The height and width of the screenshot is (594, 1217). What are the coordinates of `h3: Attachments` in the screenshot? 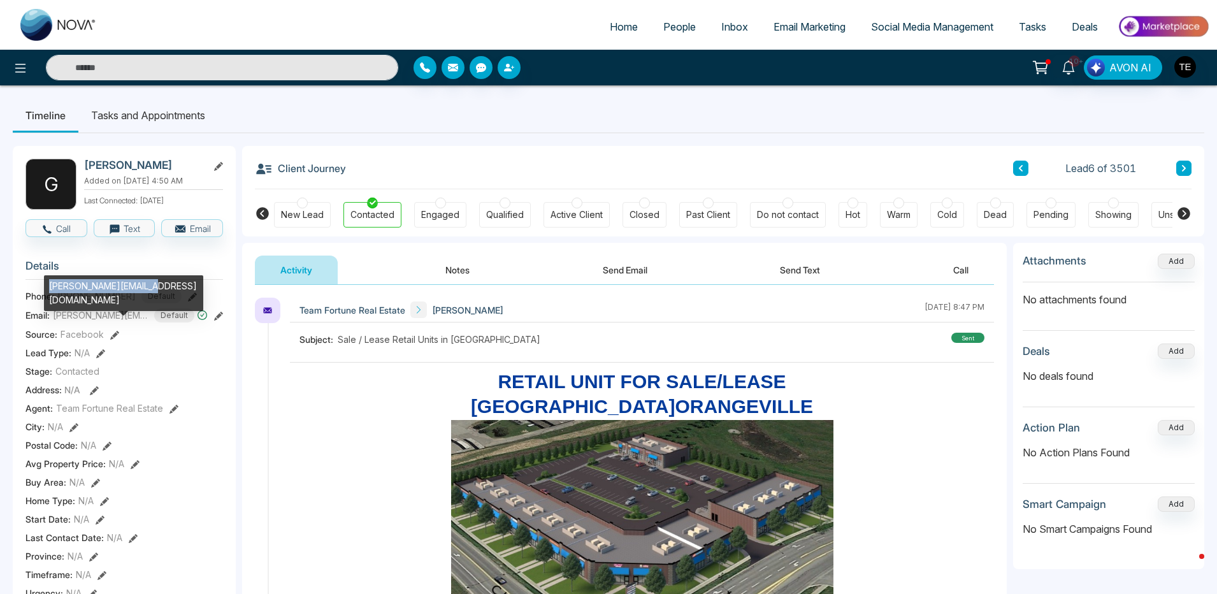 It's located at (1054, 261).